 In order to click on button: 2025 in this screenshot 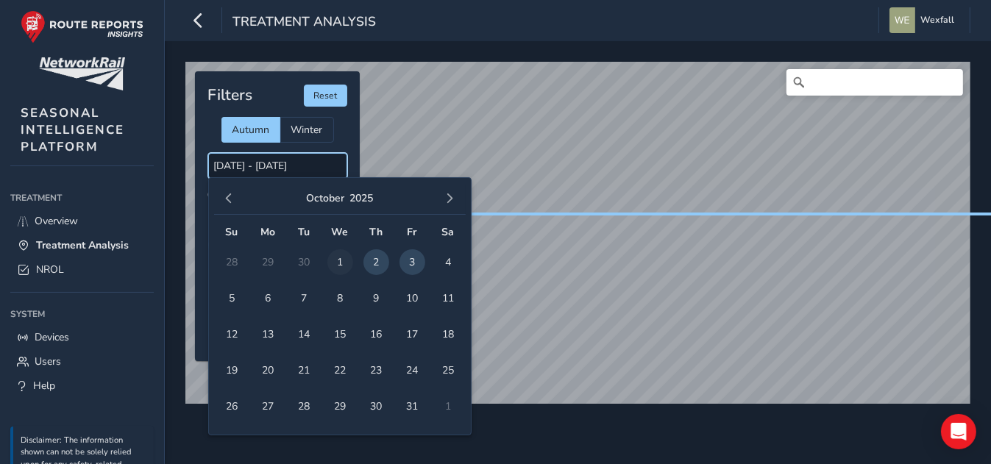, I will do `click(361, 198)`.